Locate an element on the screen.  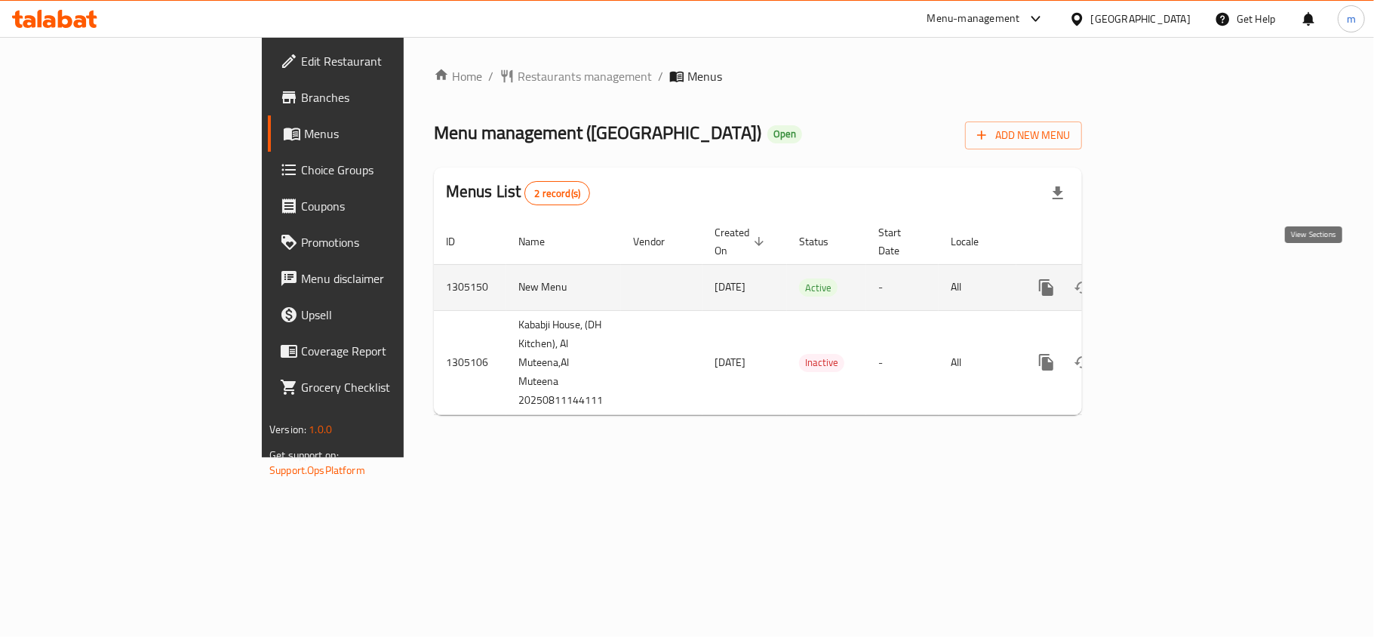
span: Branches is located at coordinates (390, 97).